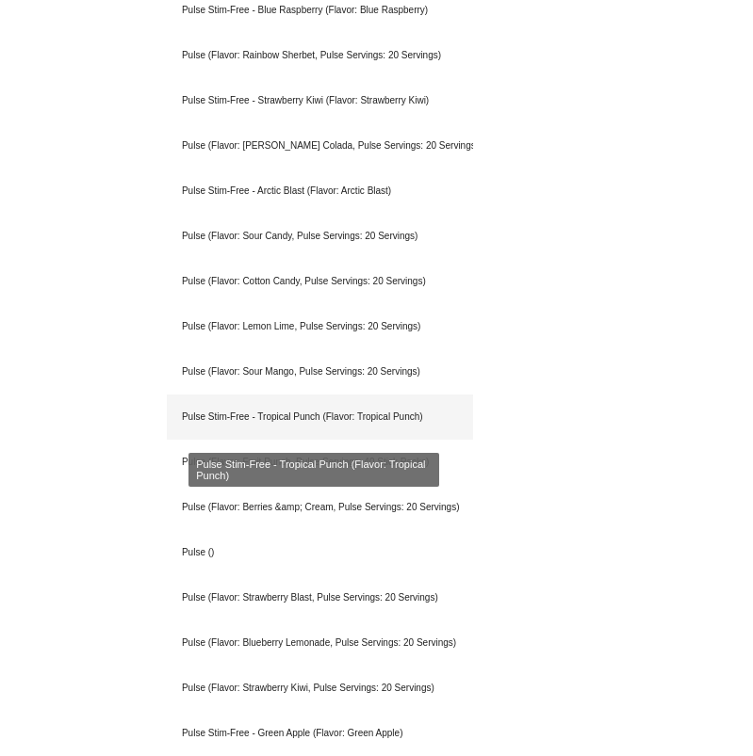  I want to click on div: Pulse Stim-Free - Strawberry Kiwi (Flavor: Strawberry Kiwi), so click(319, 101).